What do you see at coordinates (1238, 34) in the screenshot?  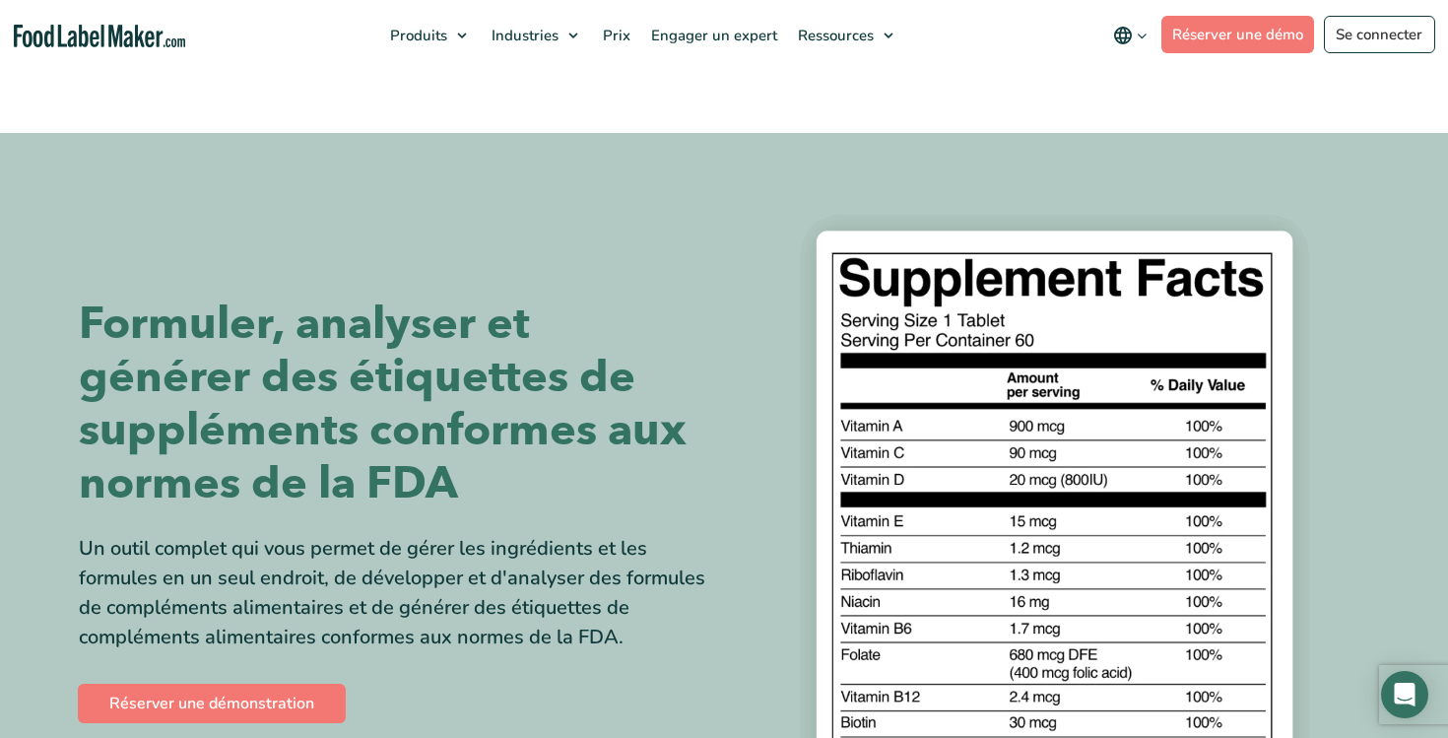 I see `a: Réserver une démo` at bounding box center [1238, 34].